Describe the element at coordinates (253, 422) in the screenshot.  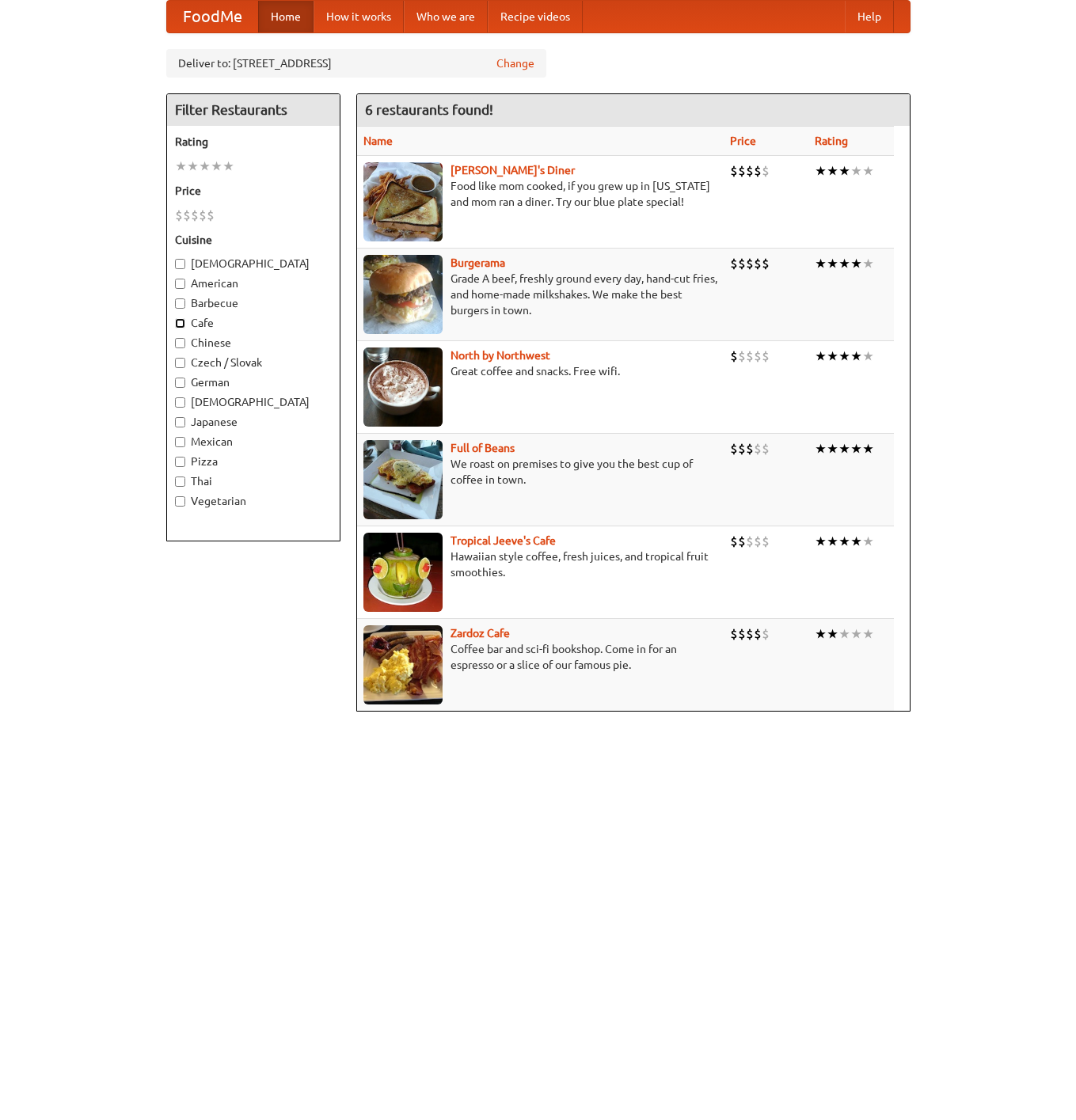
I see `label: Japanese` at that location.